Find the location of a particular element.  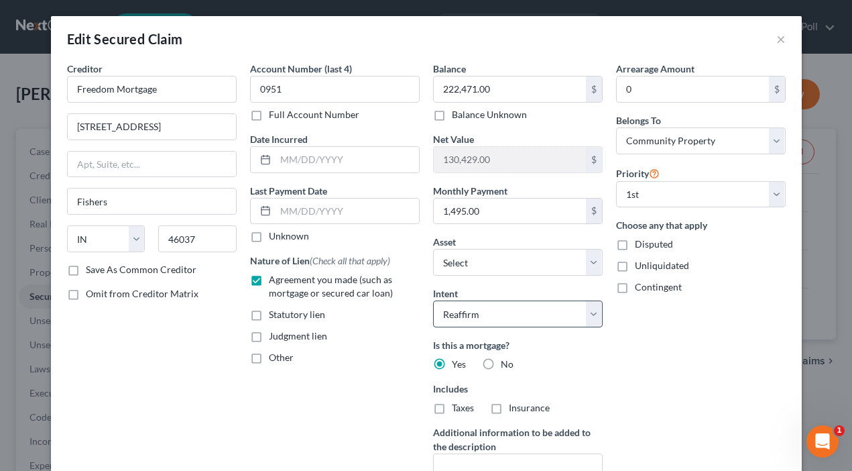

span: 1 is located at coordinates (839, 430).